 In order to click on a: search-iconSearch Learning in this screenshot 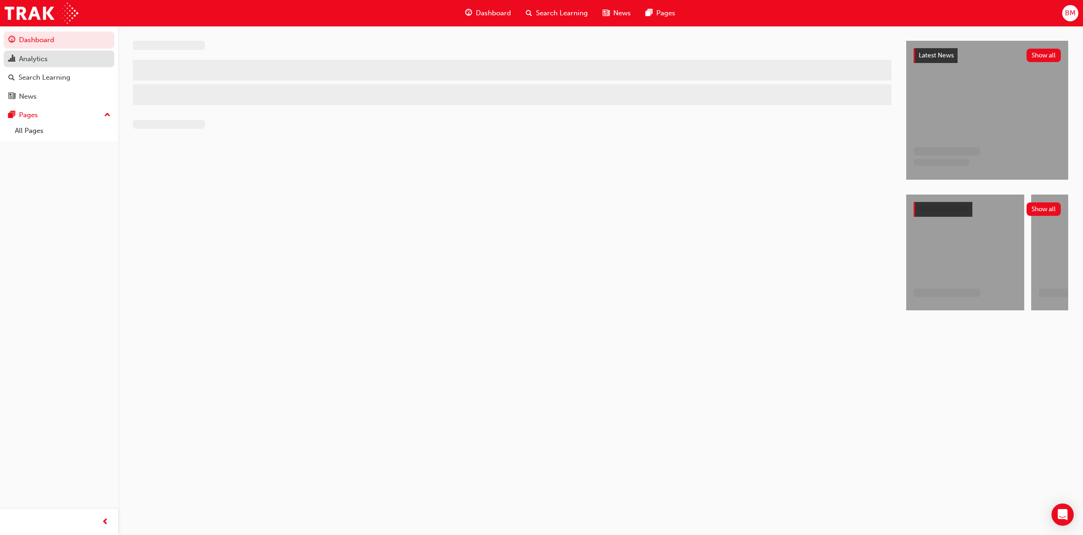, I will do `click(557, 13)`.